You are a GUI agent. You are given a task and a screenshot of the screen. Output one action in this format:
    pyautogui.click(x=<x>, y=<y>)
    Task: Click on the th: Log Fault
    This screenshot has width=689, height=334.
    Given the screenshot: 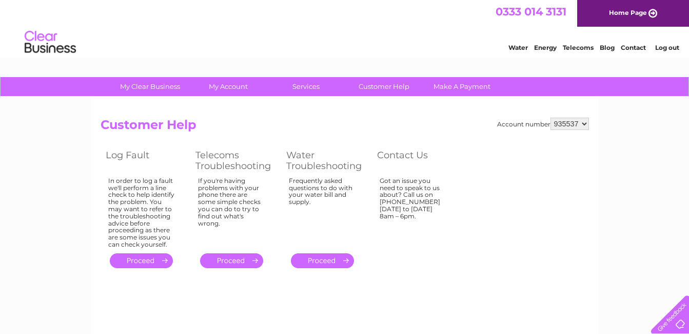 What is the action you would take?
    pyautogui.click(x=145, y=160)
    